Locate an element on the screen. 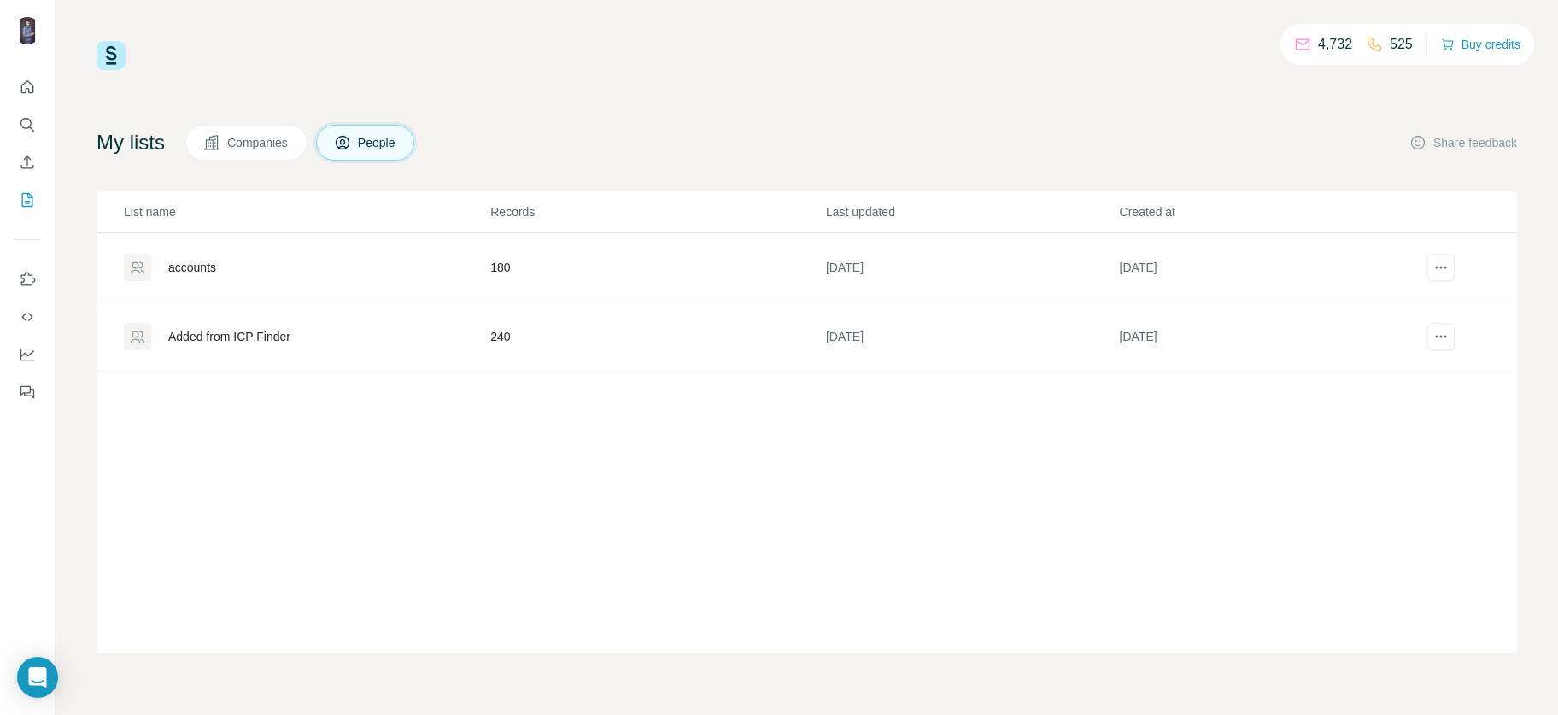 This screenshot has width=1558, height=715. button: Search is located at coordinates (27, 125).